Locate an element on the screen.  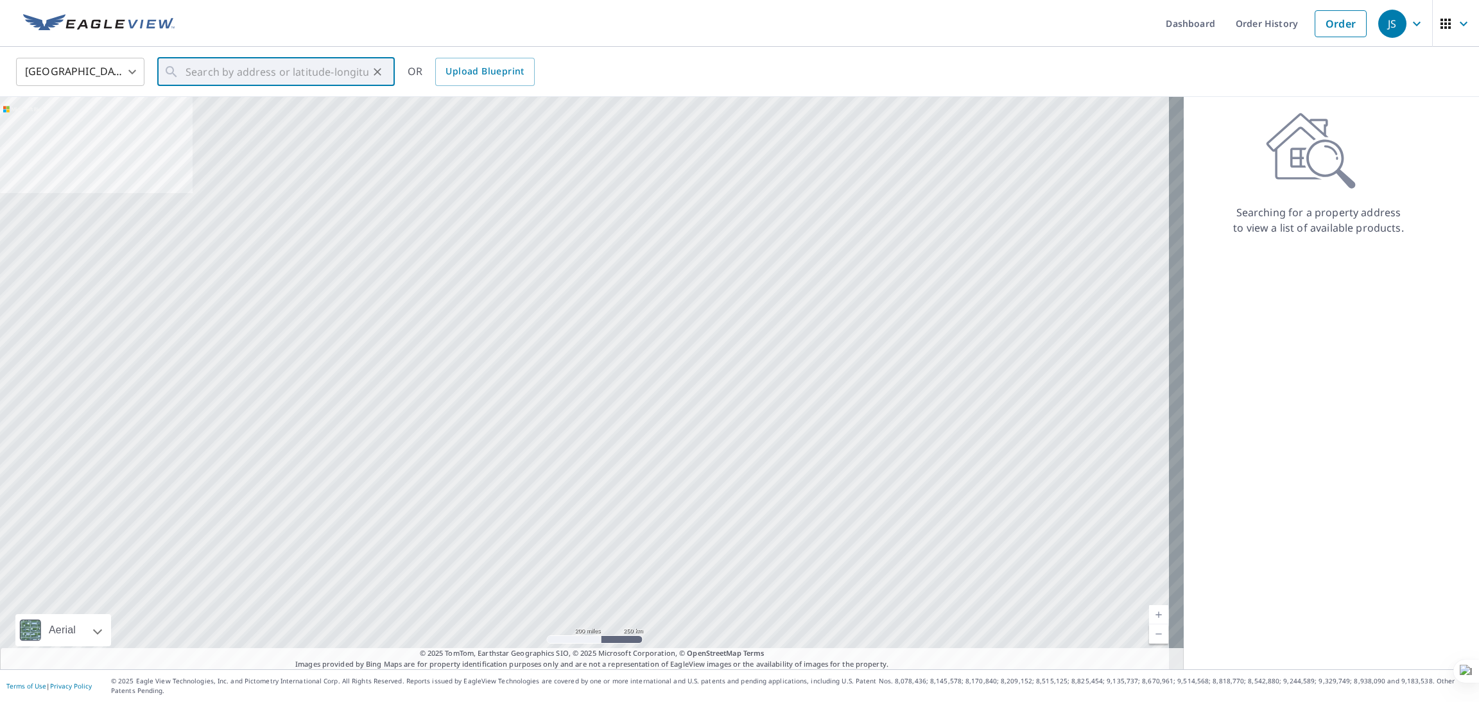
span: Upload Blueprint is located at coordinates (485, 71).